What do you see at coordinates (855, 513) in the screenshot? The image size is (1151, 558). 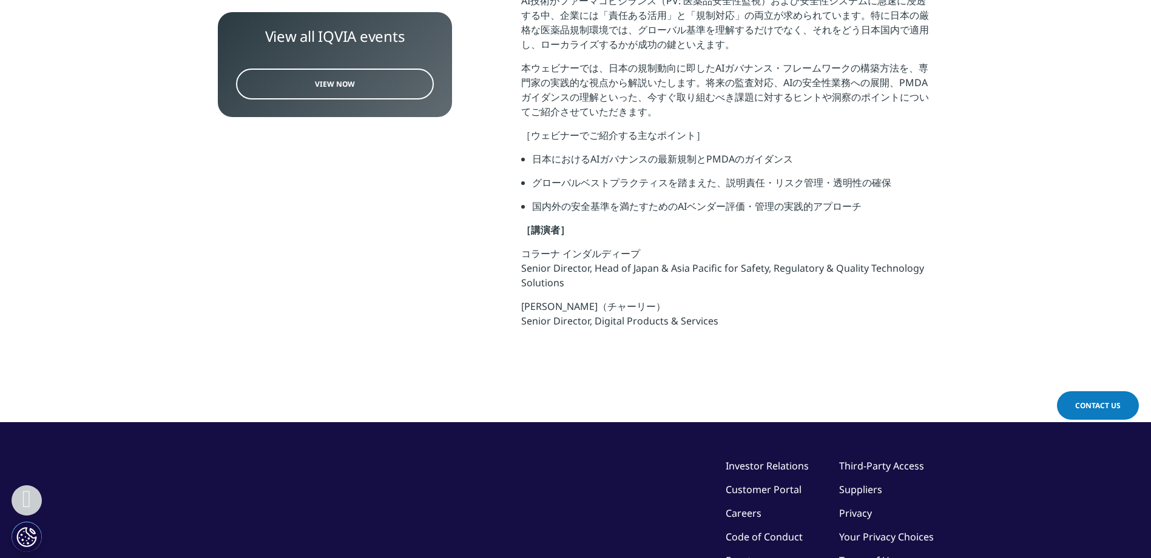 I see `a: Privacy` at bounding box center [855, 513].